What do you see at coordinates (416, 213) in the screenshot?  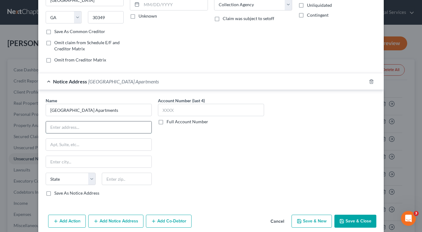 I see `span: 3` at bounding box center [416, 213].